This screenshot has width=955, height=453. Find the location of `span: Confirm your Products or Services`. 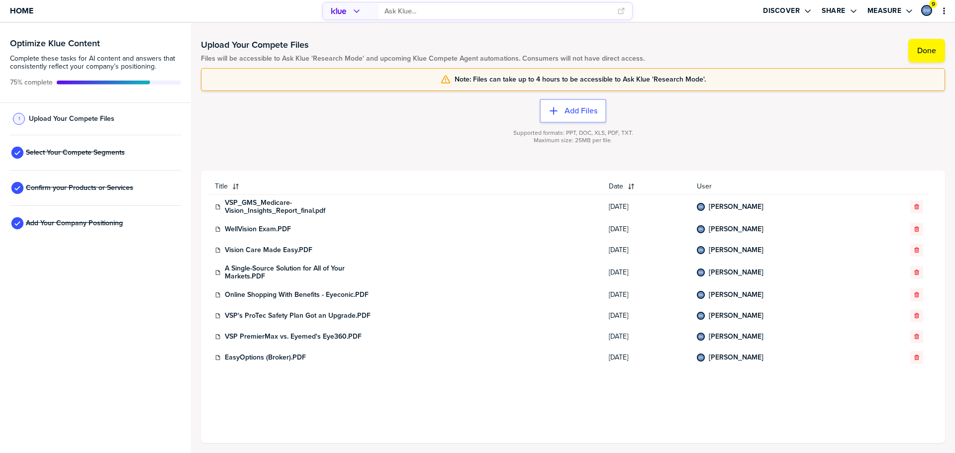

span: Confirm your Products or Services is located at coordinates (80, 188).